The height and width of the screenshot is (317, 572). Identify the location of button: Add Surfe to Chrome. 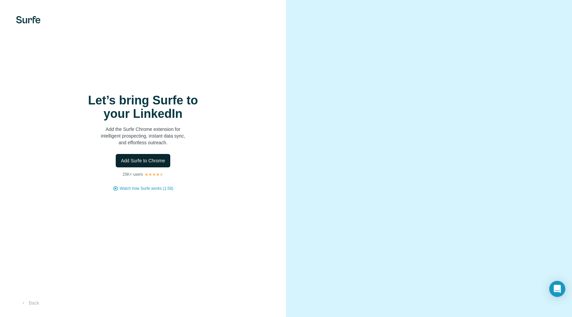
(143, 161).